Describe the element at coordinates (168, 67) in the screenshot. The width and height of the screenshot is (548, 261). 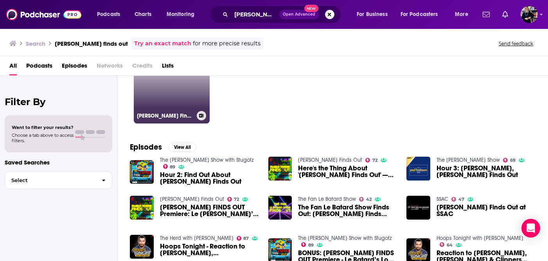
I see `a: Lists` at that location.